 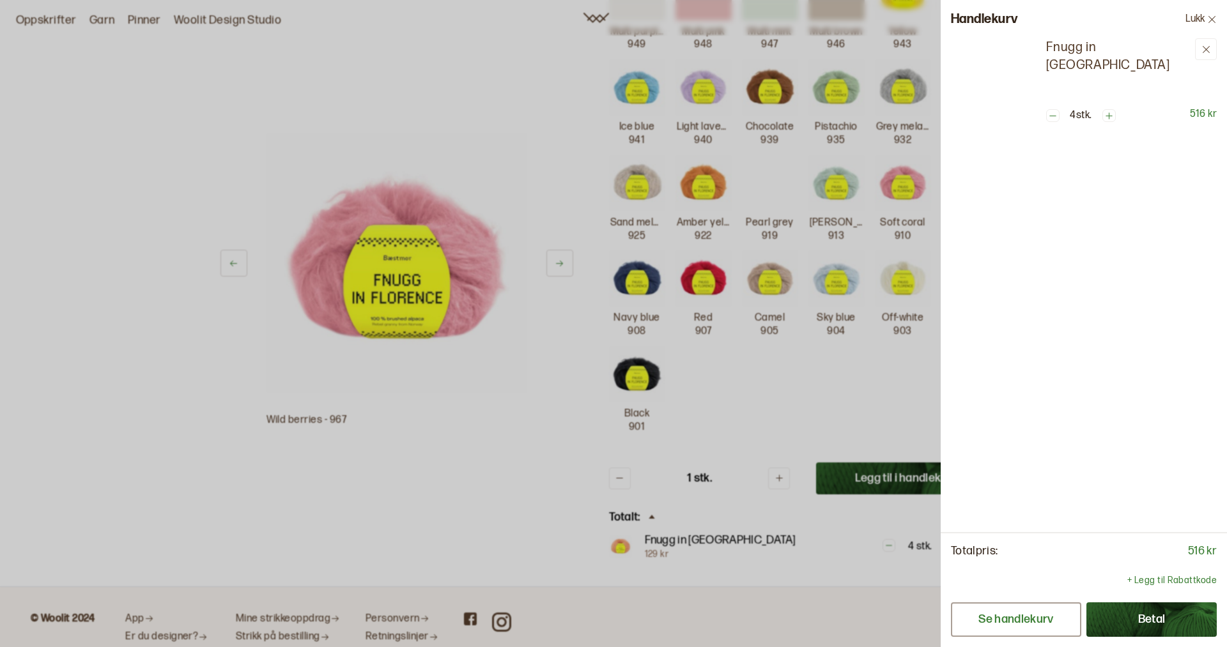 What do you see at coordinates (974, 551) in the screenshot?
I see `p: Totalpris:` at bounding box center [974, 551].